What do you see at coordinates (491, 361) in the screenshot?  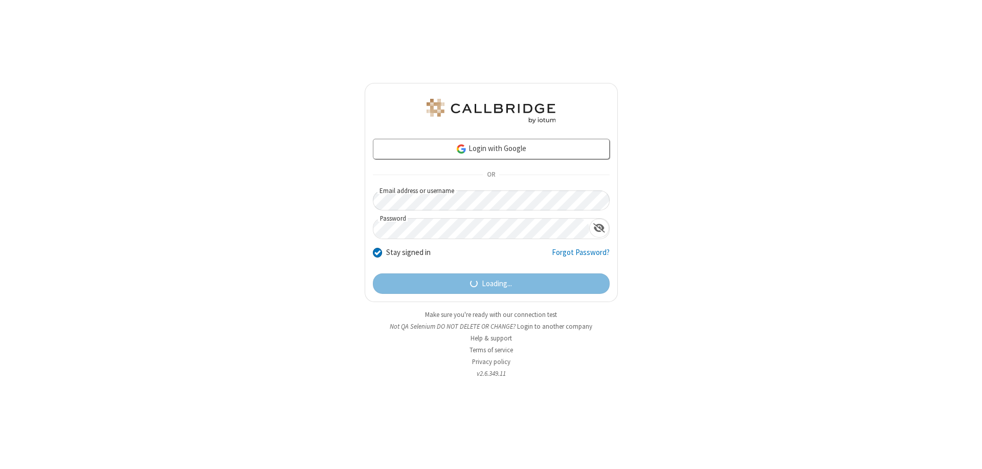 I see `a: Privacy policy` at bounding box center [491, 361].